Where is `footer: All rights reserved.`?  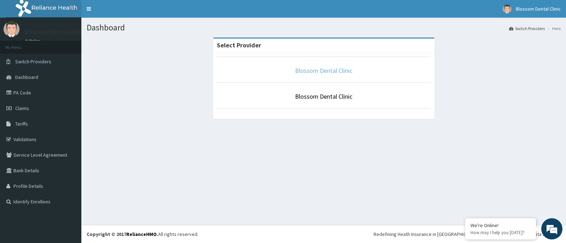 footer: All rights reserved. is located at coordinates (324, 234).